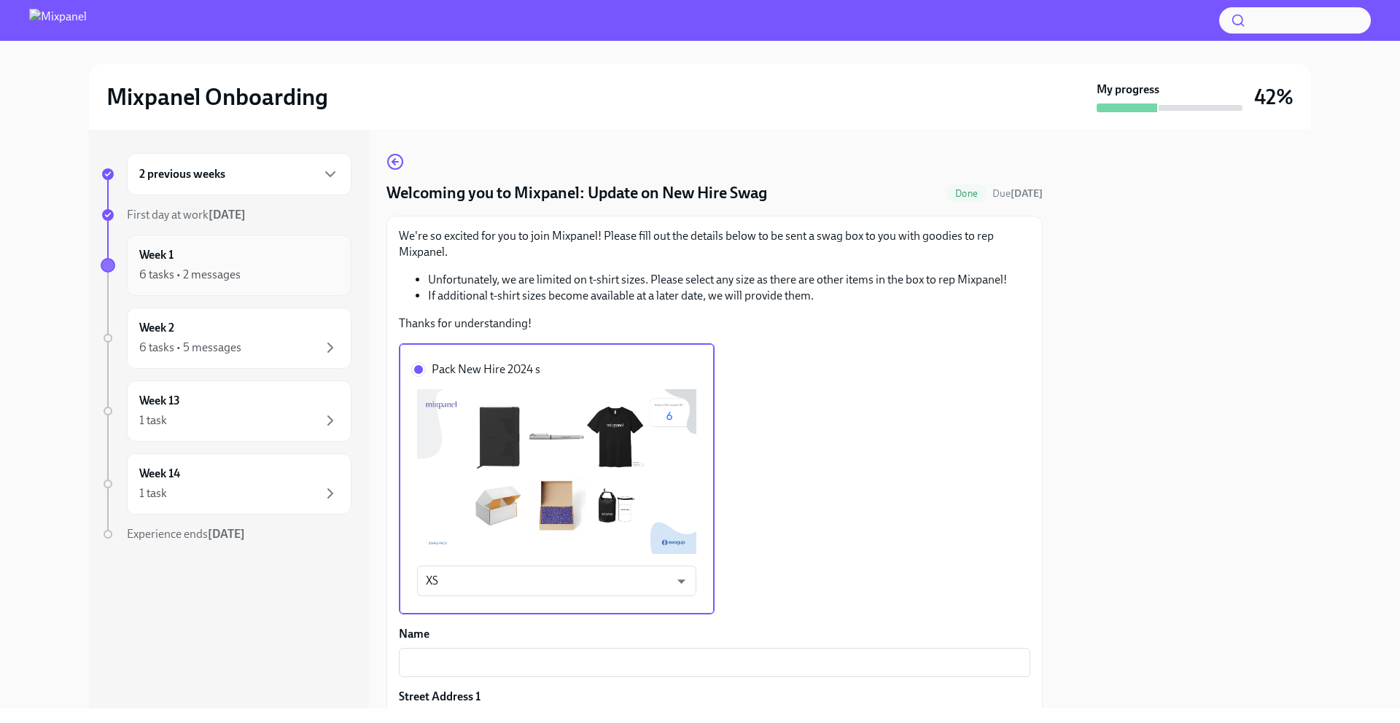 The width and height of the screenshot is (1400, 723). Describe the element at coordinates (966, 193) in the screenshot. I see `span: Done` at that location.